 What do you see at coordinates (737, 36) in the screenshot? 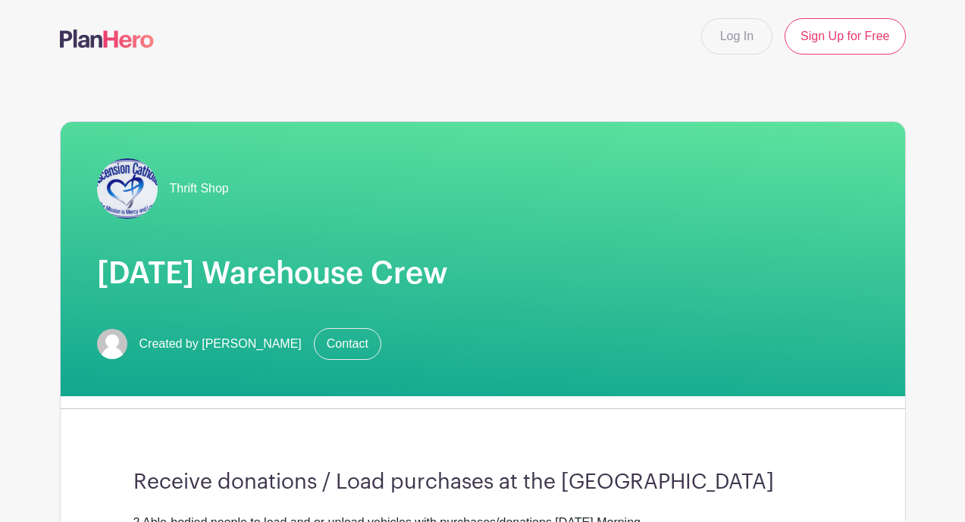
I see `a: Log In` at bounding box center [737, 36].